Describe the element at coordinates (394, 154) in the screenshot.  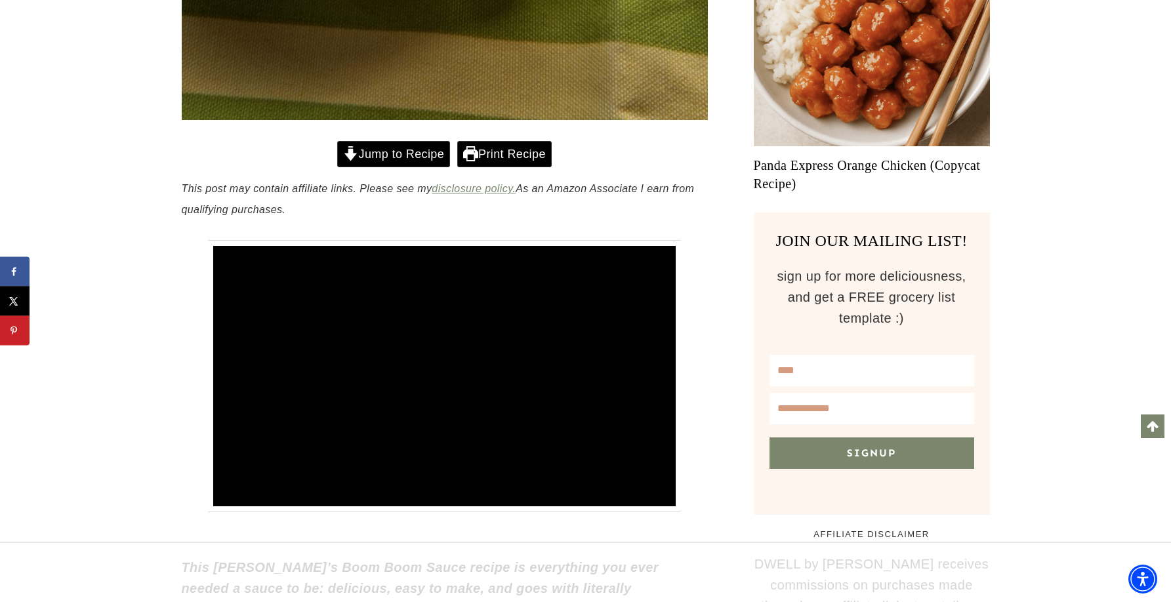
I see `a: Jump to Recipe` at that location.